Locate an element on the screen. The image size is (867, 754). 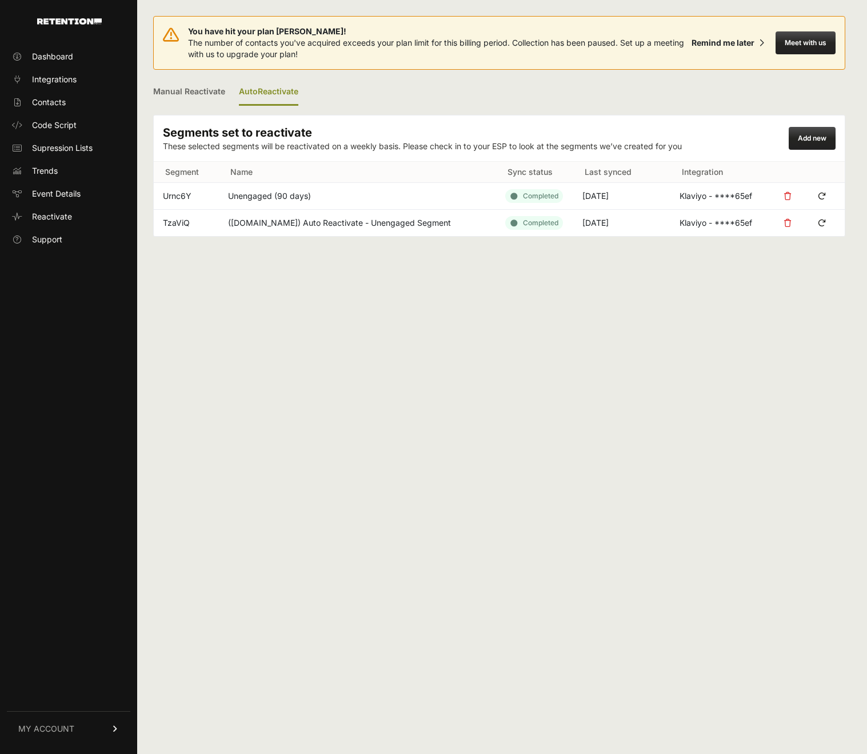
td: TzaViQ is located at coordinates (186, 223).